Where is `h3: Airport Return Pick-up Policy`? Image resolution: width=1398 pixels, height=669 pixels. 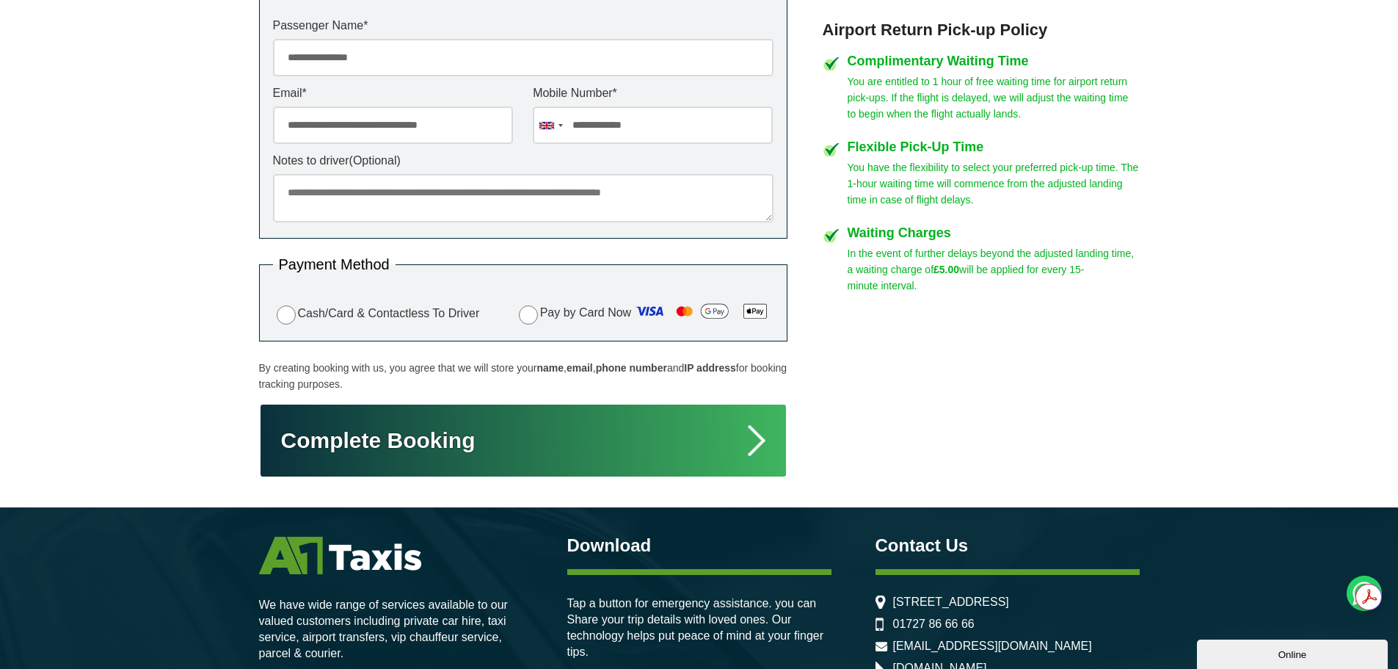 h3: Airport Return Pick-up Policy is located at coordinates (981, 30).